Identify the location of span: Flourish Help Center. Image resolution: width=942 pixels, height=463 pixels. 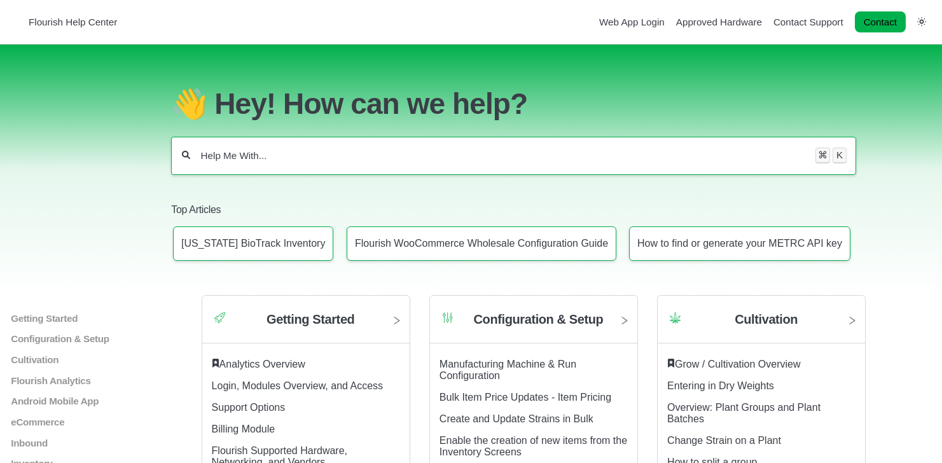
(72, 22).